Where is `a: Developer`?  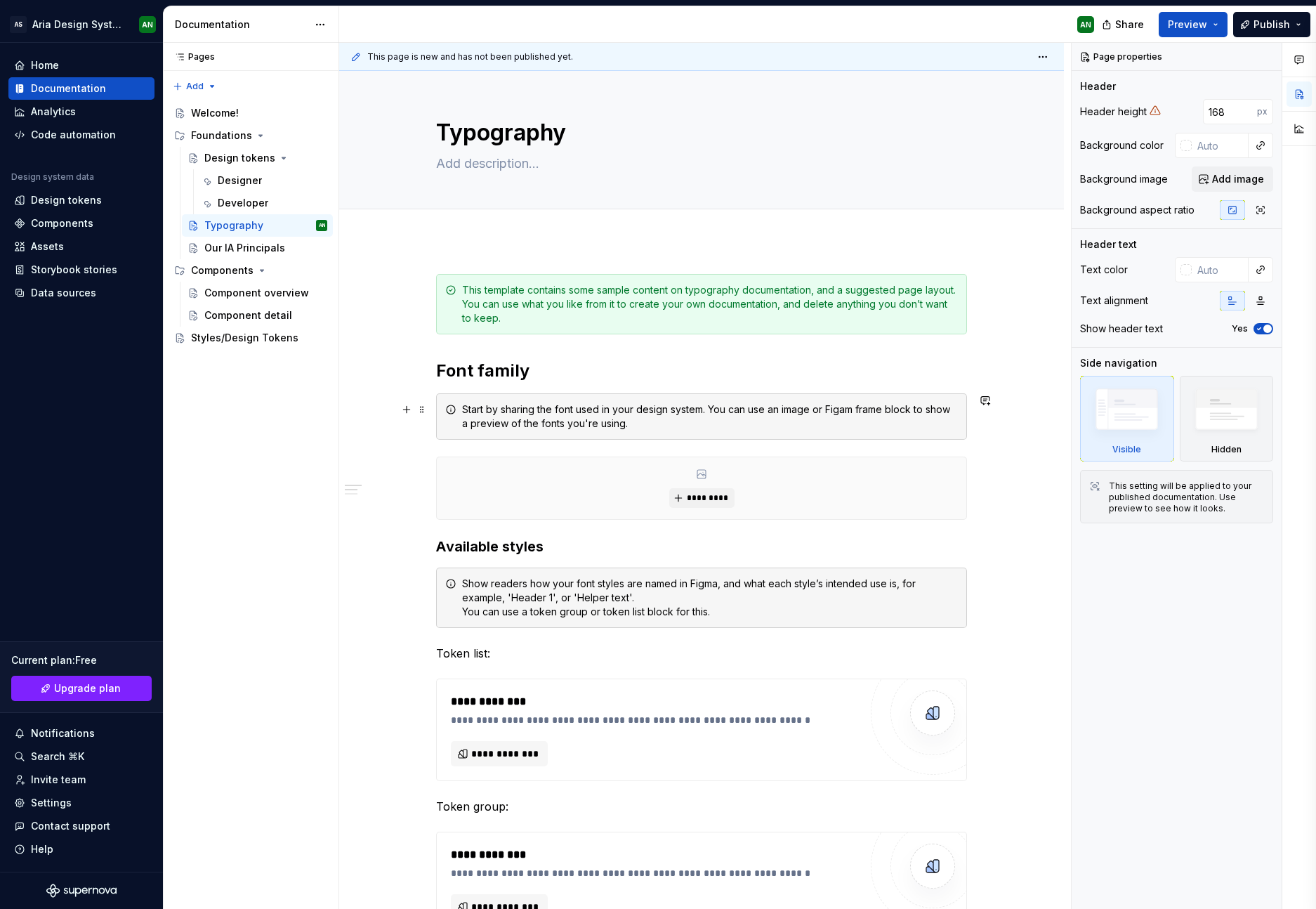
a: Developer is located at coordinates (264, 203).